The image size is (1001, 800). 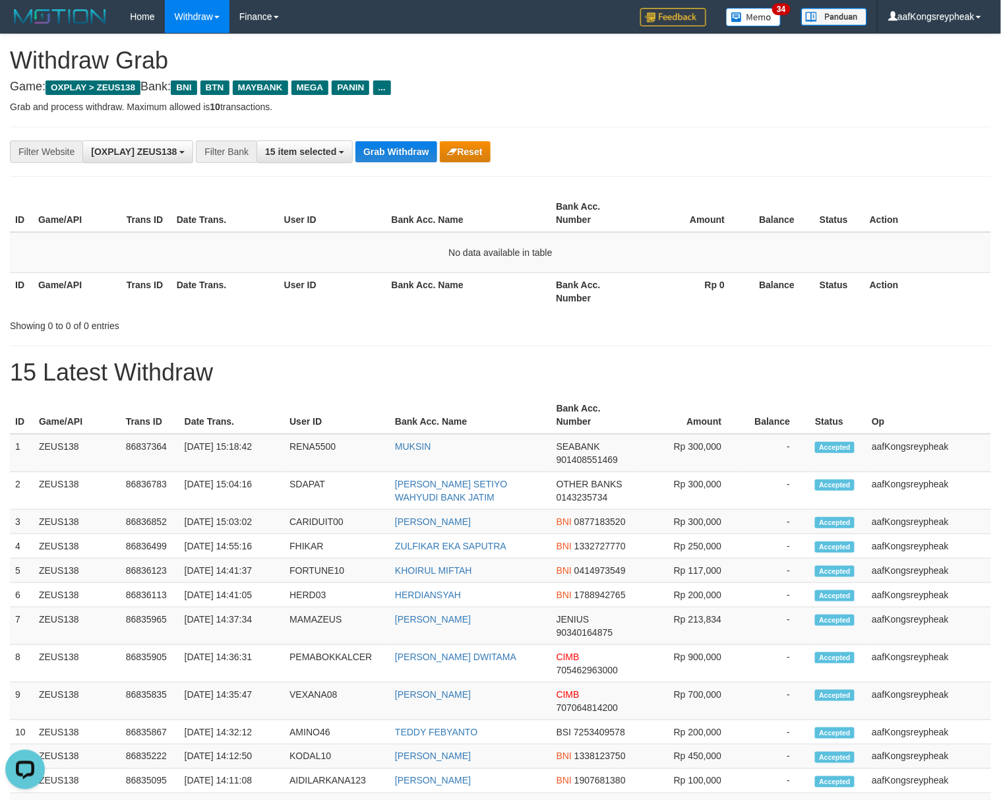 What do you see at coordinates (337, 453) in the screenshot?
I see `td: RENA5500` at bounding box center [337, 453].